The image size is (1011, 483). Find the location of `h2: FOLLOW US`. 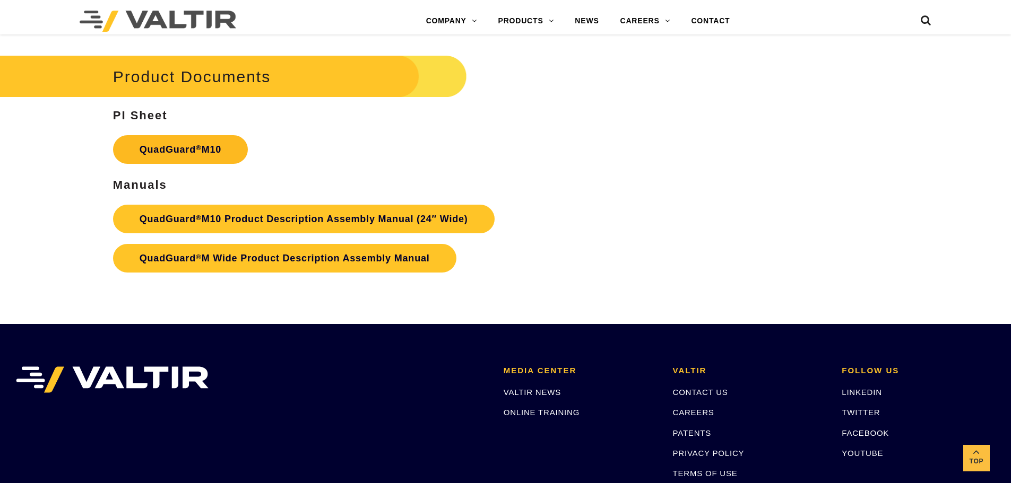

h2: FOLLOW US is located at coordinates (918, 371).